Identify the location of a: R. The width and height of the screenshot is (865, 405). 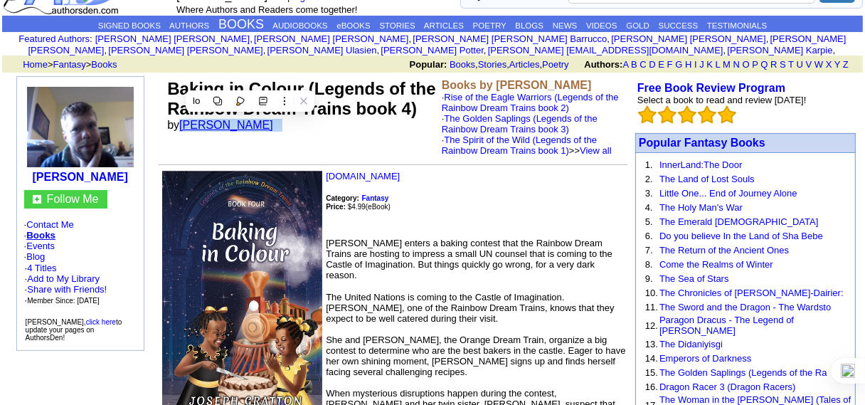
(773, 64).